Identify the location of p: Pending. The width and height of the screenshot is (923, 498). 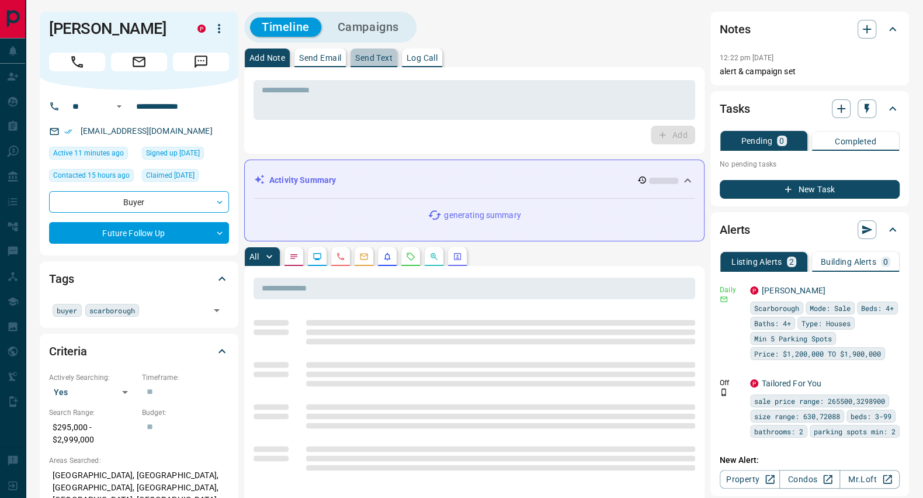
(757, 141).